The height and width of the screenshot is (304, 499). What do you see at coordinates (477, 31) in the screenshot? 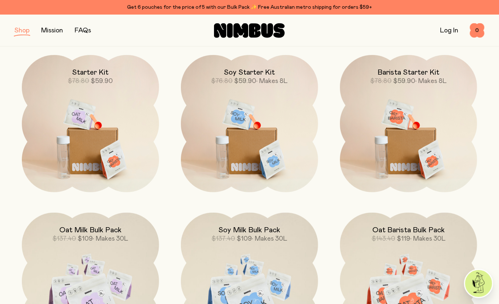
I see `button: 0` at bounding box center [477, 31].